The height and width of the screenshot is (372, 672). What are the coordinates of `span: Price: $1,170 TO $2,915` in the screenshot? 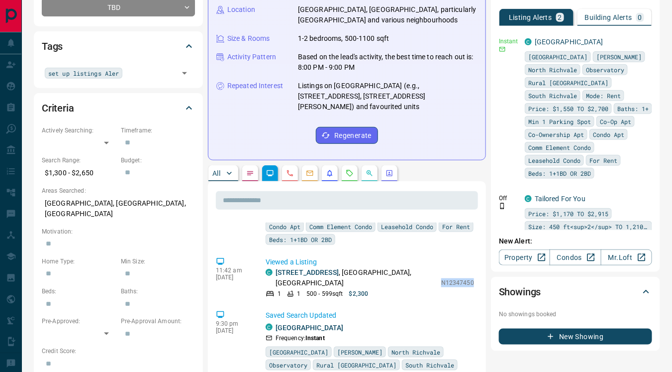 It's located at (568, 214).